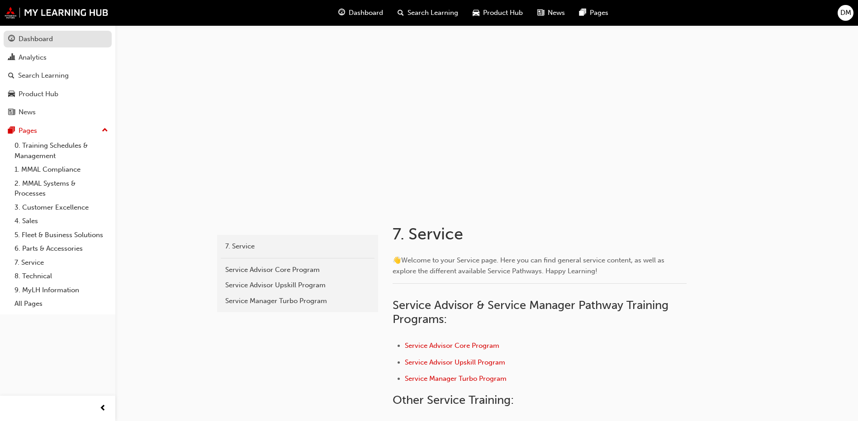 The height and width of the screenshot is (421, 858). What do you see at coordinates (599, 13) in the screenshot?
I see `span: Pages` at bounding box center [599, 13].